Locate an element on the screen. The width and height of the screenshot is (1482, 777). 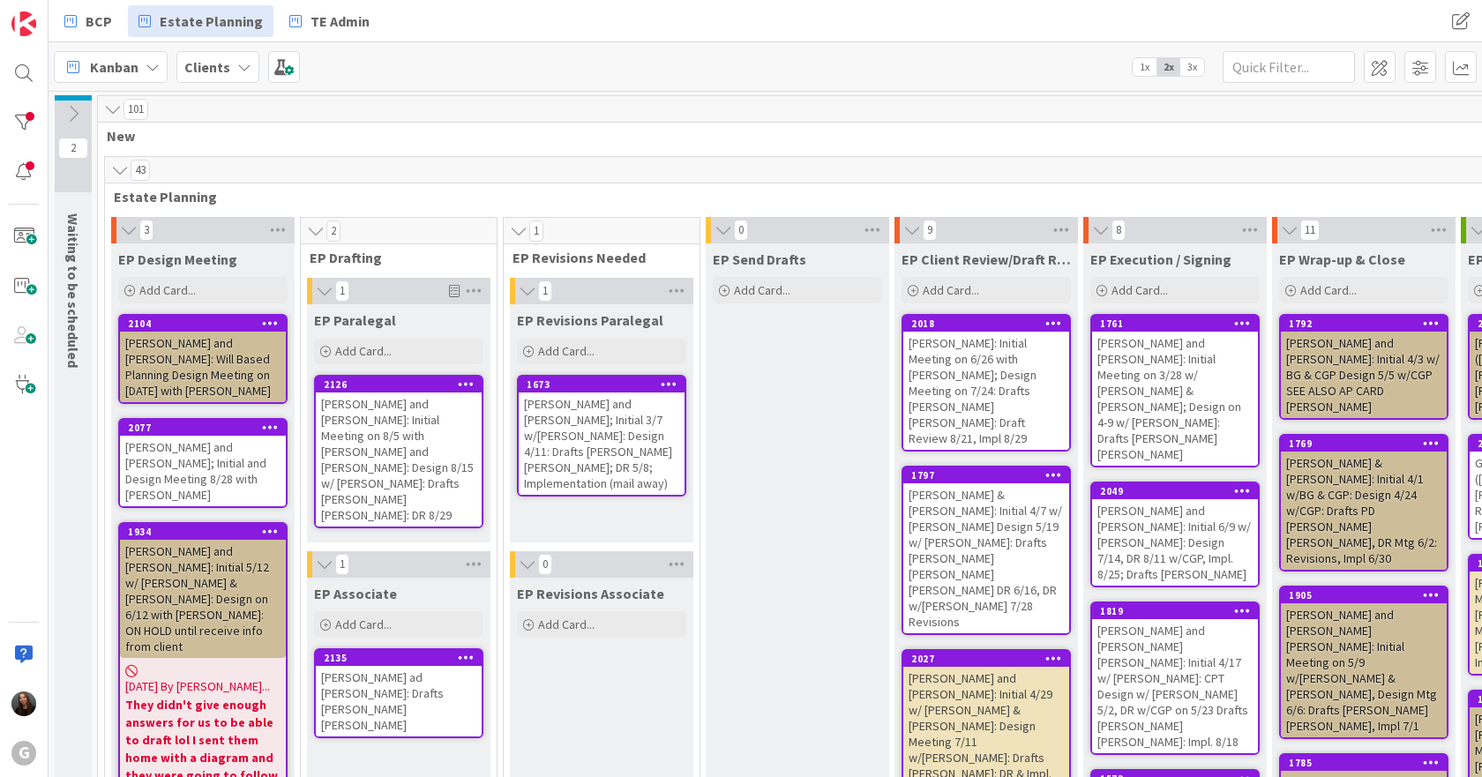
span: 2x is located at coordinates (1168, 67).